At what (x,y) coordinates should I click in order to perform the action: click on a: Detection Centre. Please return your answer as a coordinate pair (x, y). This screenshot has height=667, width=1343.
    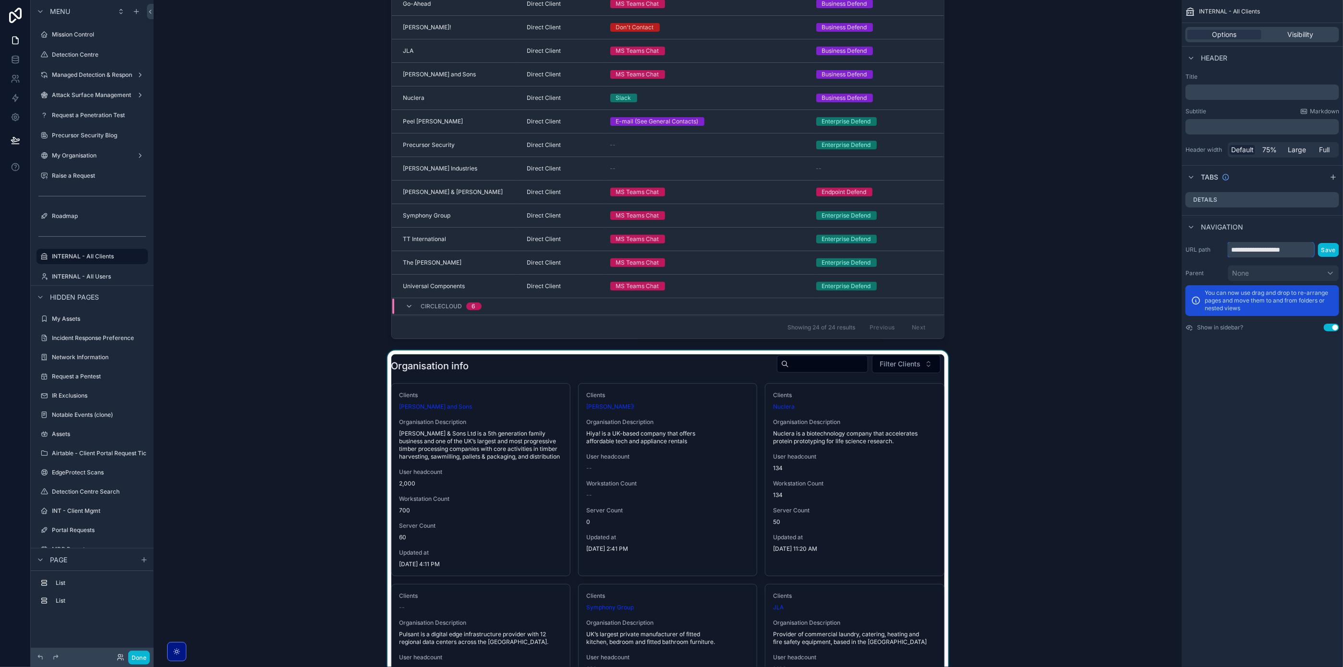
    Looking at the image, I should click on (92, 55).